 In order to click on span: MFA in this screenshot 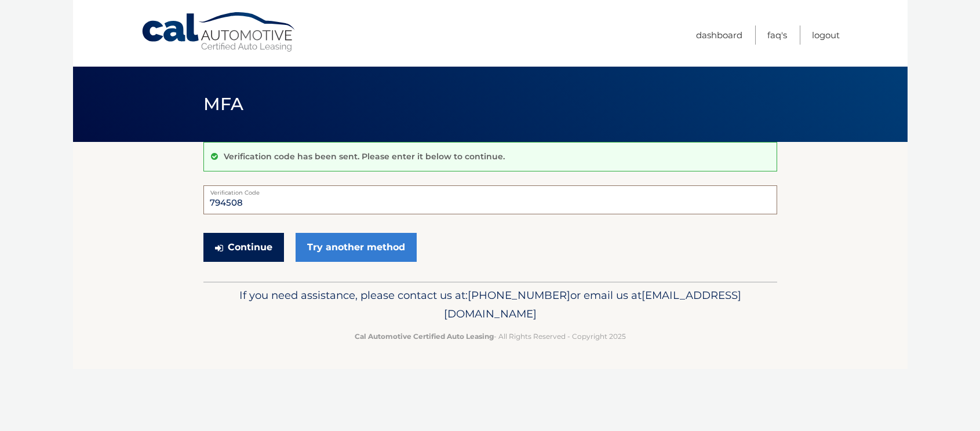, I will do `click(224, 104)`.